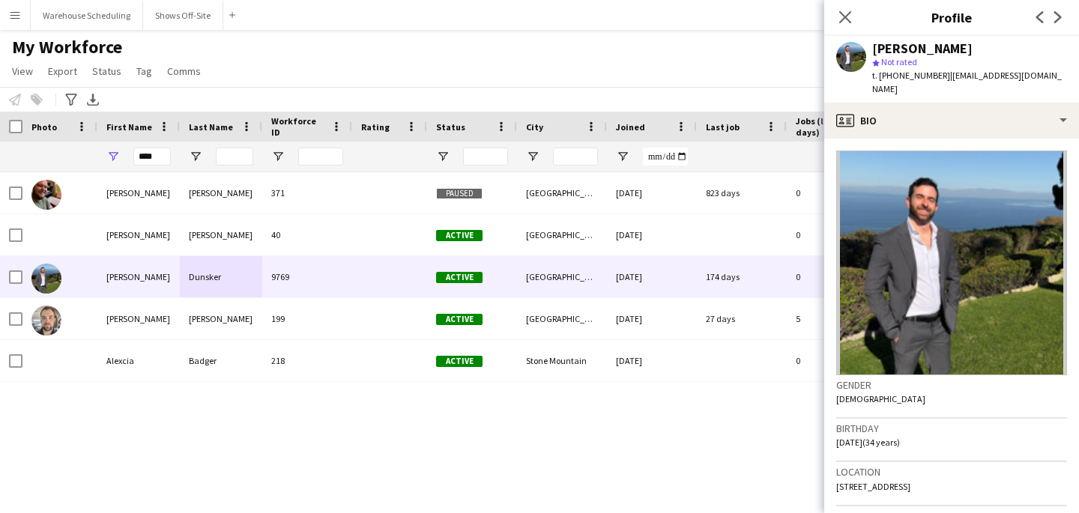 This screenshot has height=513, width=1079. What do you see at coordinates (307, 193) in the screenshot?
I see `div: 371` at bounding box center [307, 193].